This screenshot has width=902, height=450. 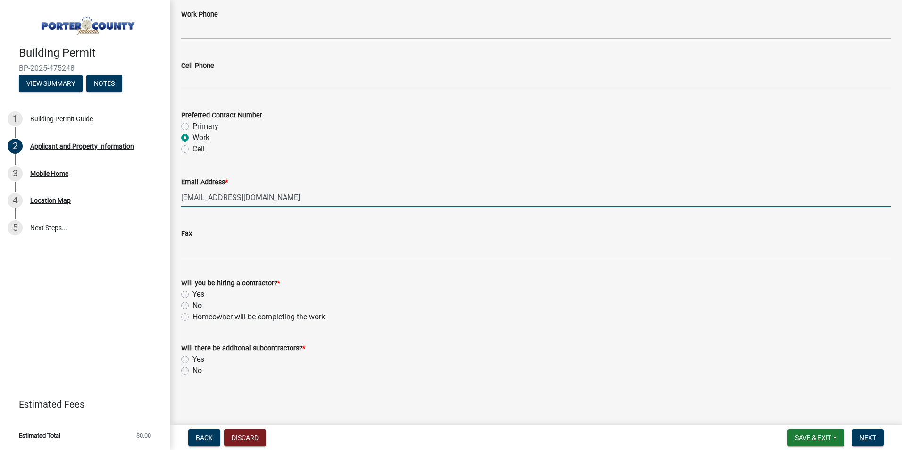 I want to click on button: Save & Exit, so click(x=816, y=438).